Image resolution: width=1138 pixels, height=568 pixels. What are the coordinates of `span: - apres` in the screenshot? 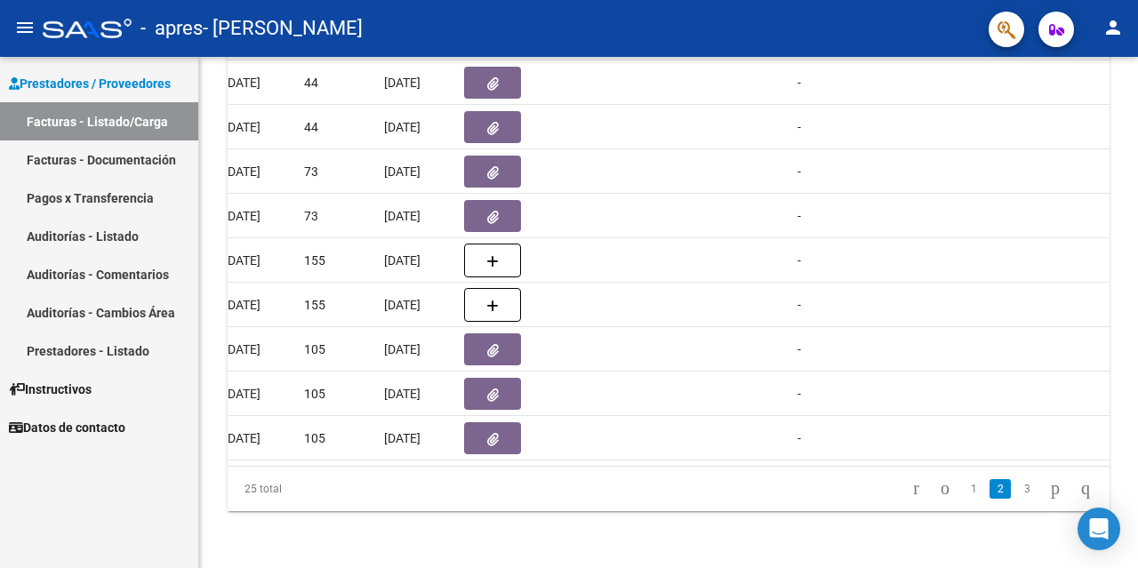 It's located at (172, 28).